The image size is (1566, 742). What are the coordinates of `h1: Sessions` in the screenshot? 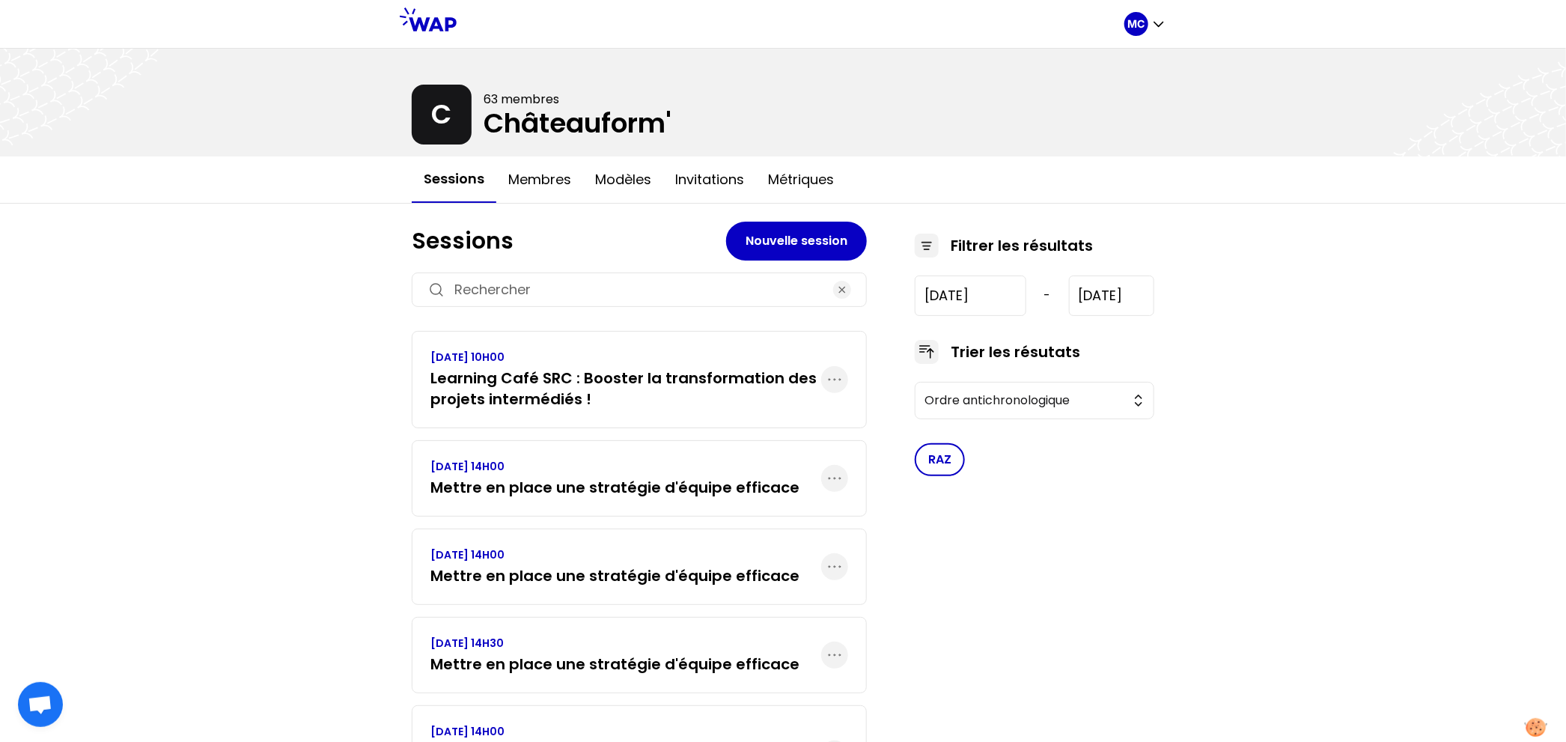 It's located at (569, 241).